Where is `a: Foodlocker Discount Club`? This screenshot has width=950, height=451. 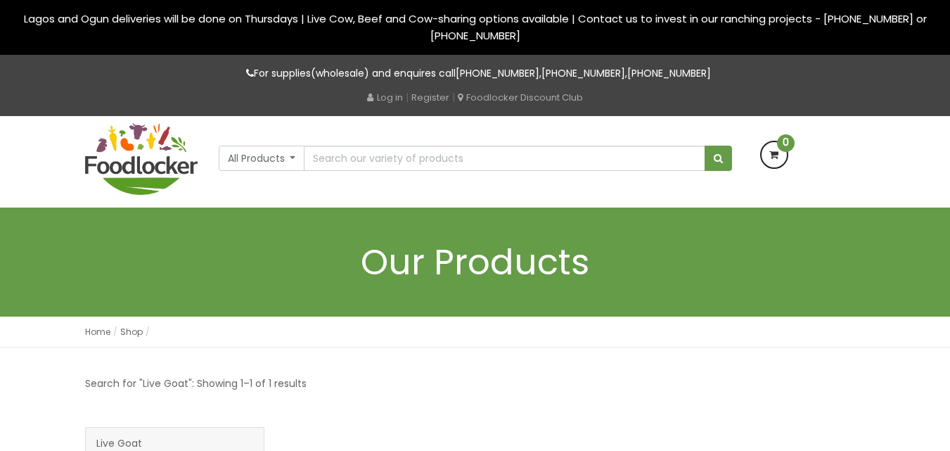 a: Foodlocker Discount Club is located at coordinates (520, 97).